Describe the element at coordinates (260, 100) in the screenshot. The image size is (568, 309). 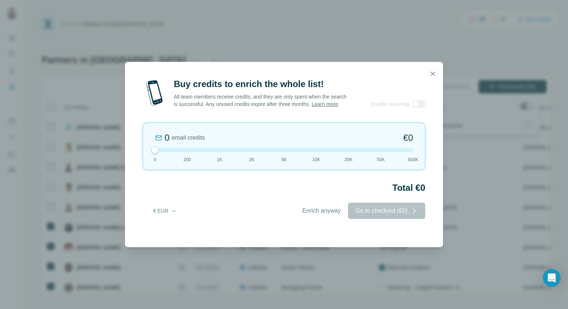
I see `p: All team members receive credits, and they are only spent when the search is successful. Any unus...` at that location.